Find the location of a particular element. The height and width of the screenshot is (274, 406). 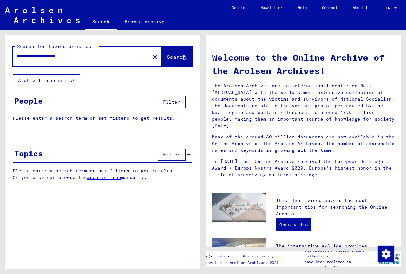

a: archive tree is located at coordinates (104, 177).